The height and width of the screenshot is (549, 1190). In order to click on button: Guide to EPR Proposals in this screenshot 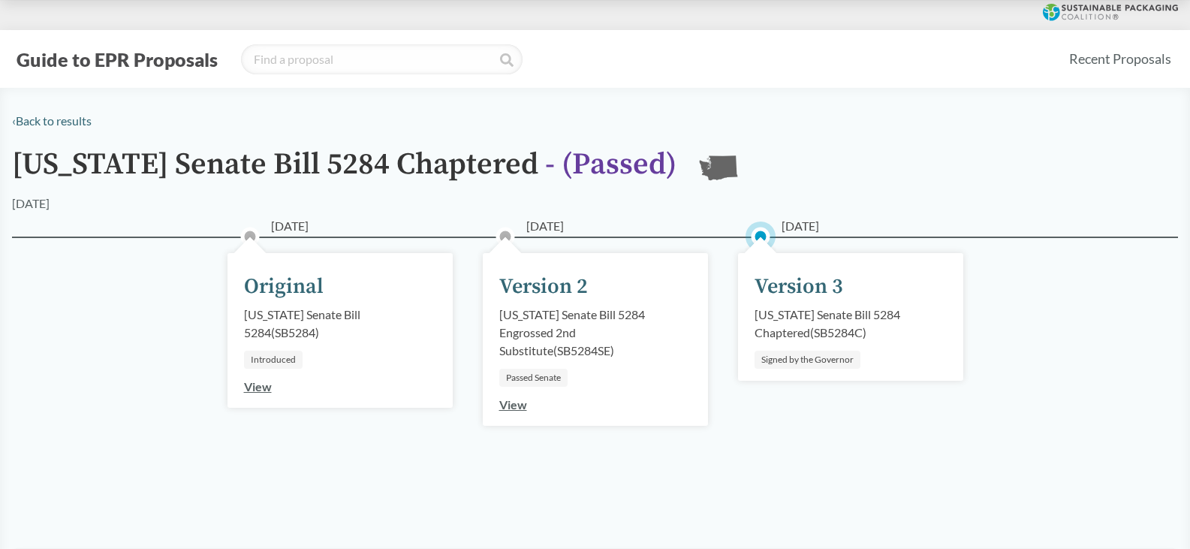, I will do `click(117, 59)`.